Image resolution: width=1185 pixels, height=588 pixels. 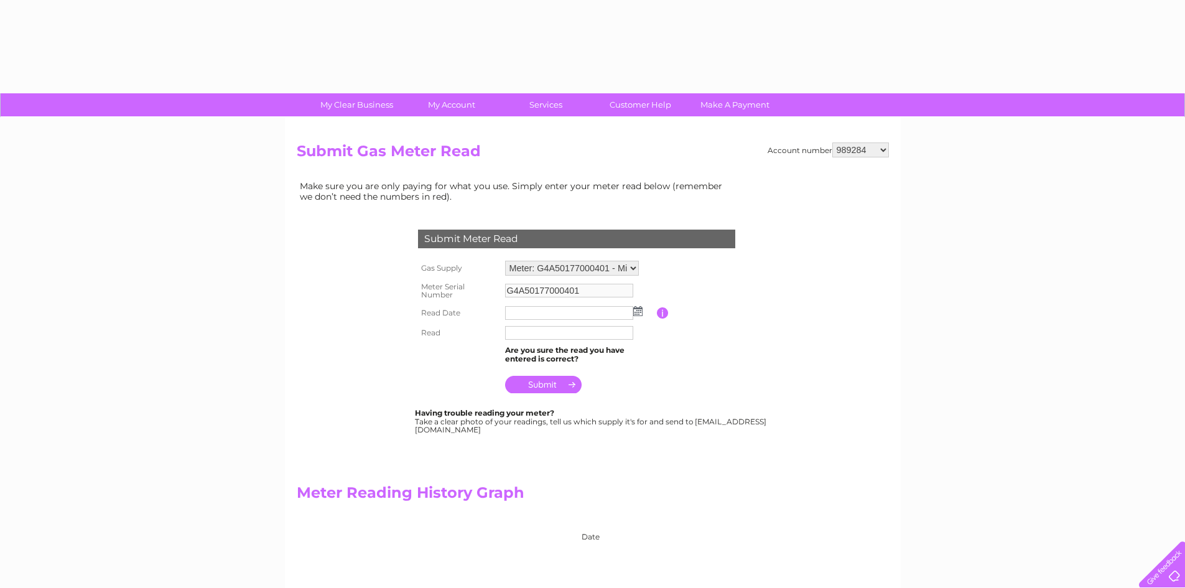 What do you see at coordinates (735, 105) in the screenshot?
I see `a: Make A Payment` at bounding box center [735, 105].